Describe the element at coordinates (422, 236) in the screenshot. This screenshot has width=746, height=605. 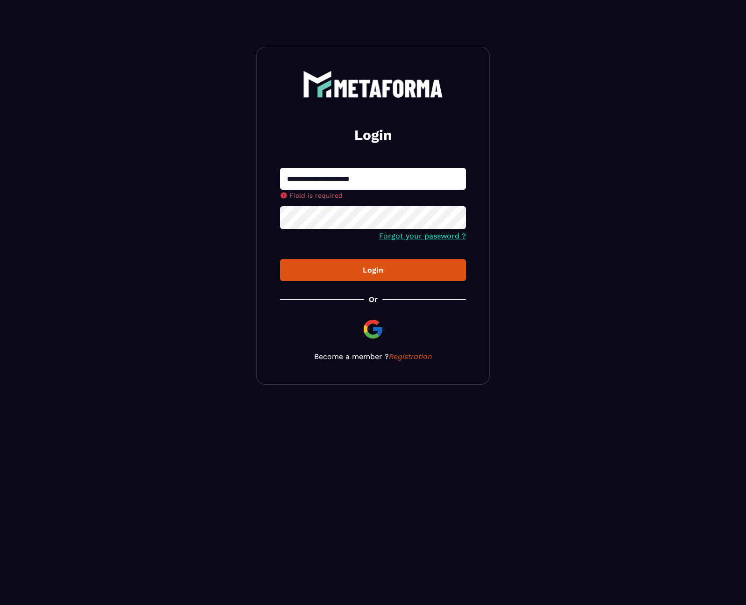
I see `a: Forgot your password ?` at that location.